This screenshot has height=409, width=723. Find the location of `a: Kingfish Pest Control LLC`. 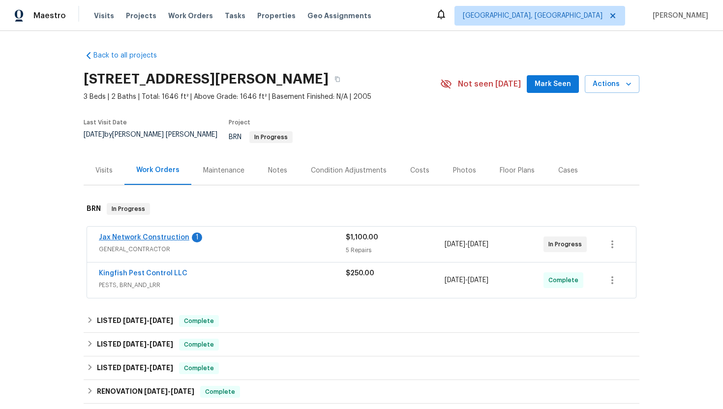

a: Kingfish Pest Control LLC is located at coordinates (143, 273).